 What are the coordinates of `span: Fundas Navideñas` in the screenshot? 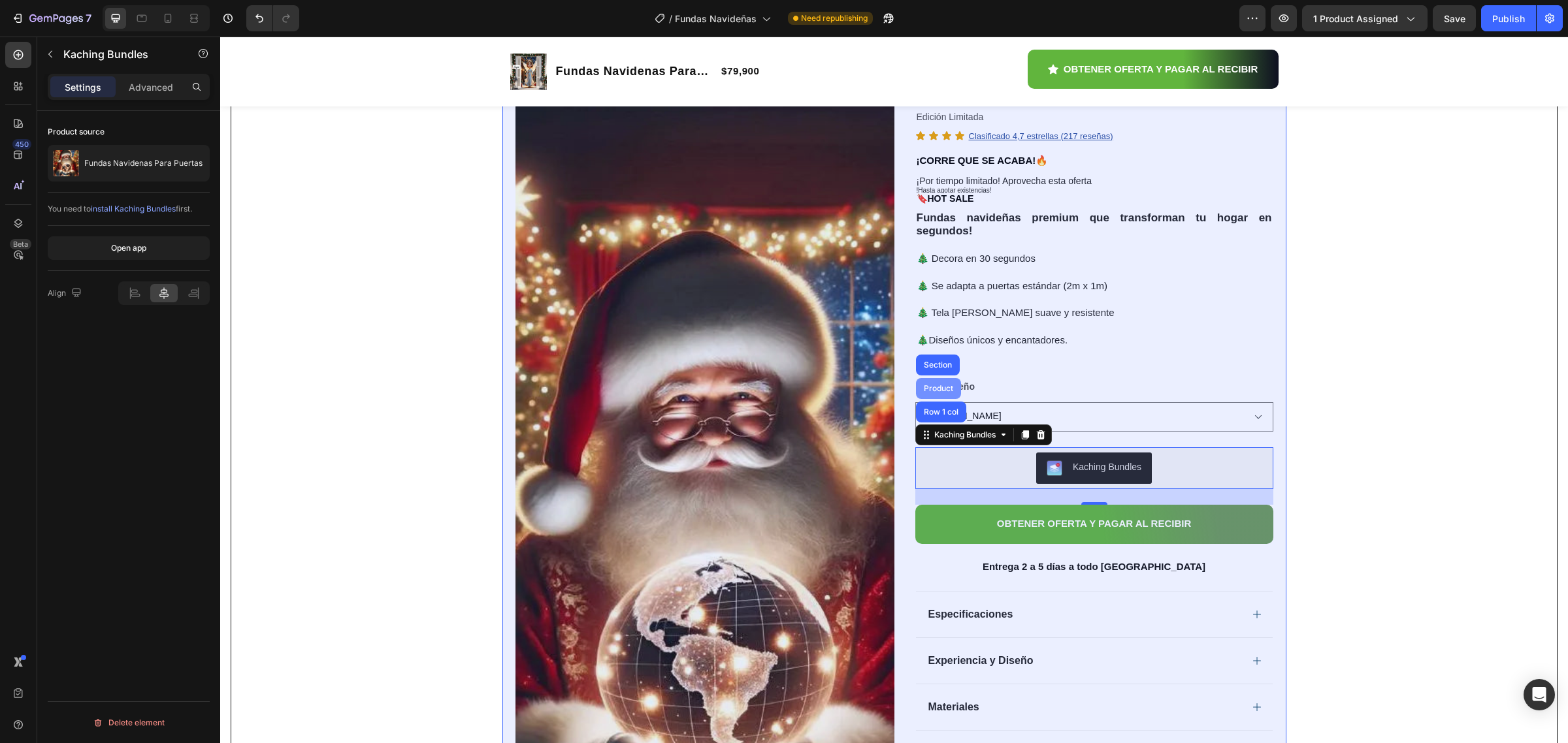 It's located at (715, 18).